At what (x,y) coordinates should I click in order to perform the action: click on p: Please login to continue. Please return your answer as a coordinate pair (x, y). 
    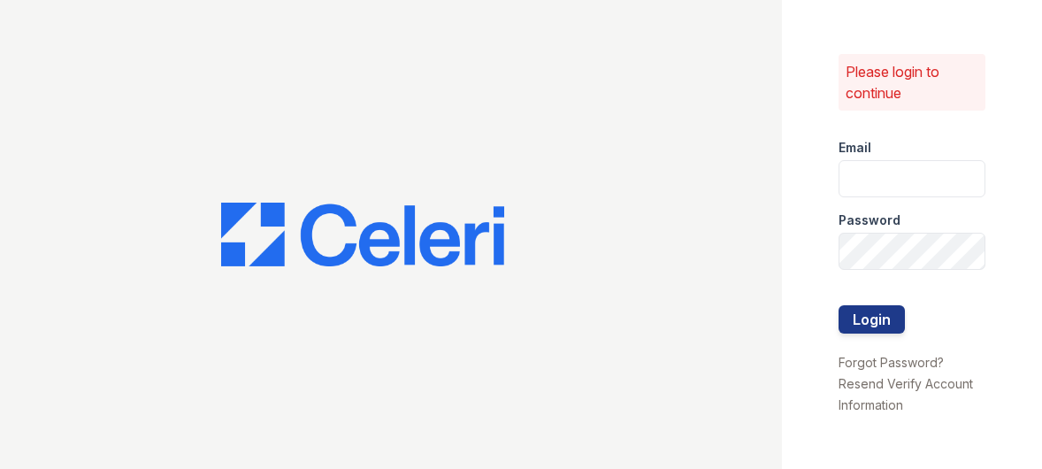
    Looking at the image, I should click on (912, 82).